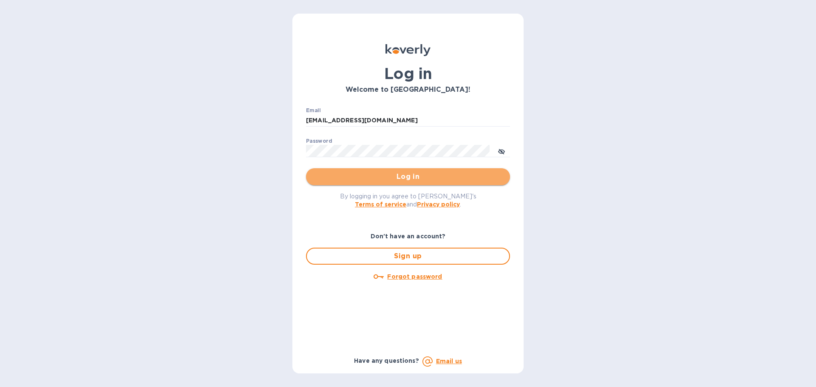  What do you see at coordinates (501, 151) in the screenshot?
I see `button: toggle password visibility` at bounding box center [501, 151].